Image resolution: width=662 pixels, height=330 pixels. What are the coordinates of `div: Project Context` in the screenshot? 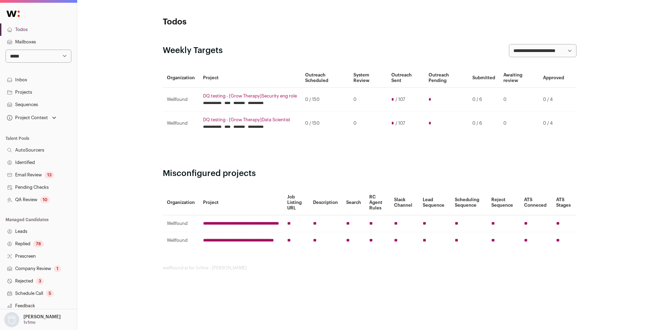 It's located at (27, 118).